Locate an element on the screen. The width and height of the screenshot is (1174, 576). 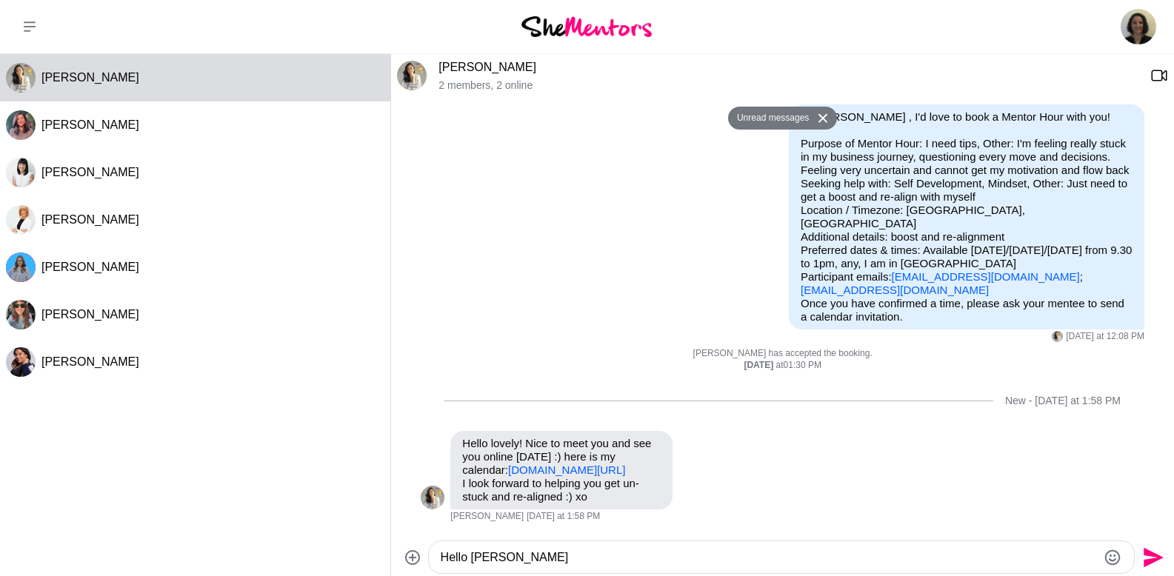
a: J is located at coordinates (412, 76).